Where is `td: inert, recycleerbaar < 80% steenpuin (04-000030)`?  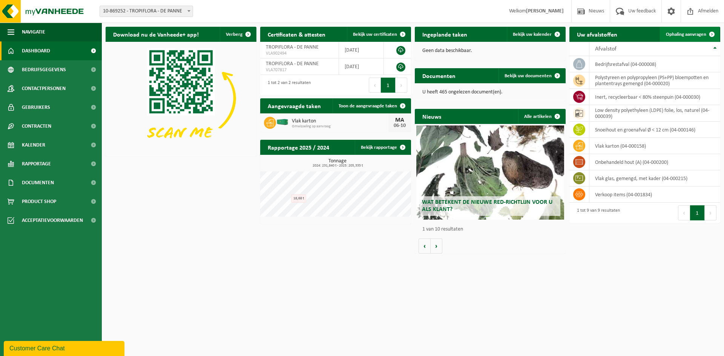 td: inert, recycleerbaar < 80% steenpuin (04-000030) is located at coordinates (655, 97).